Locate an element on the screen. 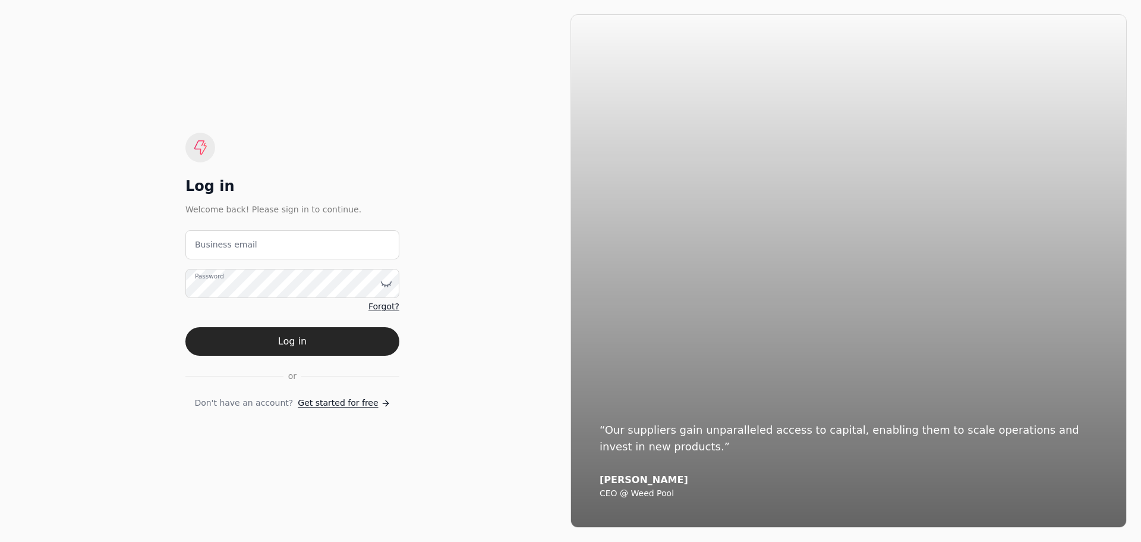  a: Forgot? is located at coordinates (384, 306).